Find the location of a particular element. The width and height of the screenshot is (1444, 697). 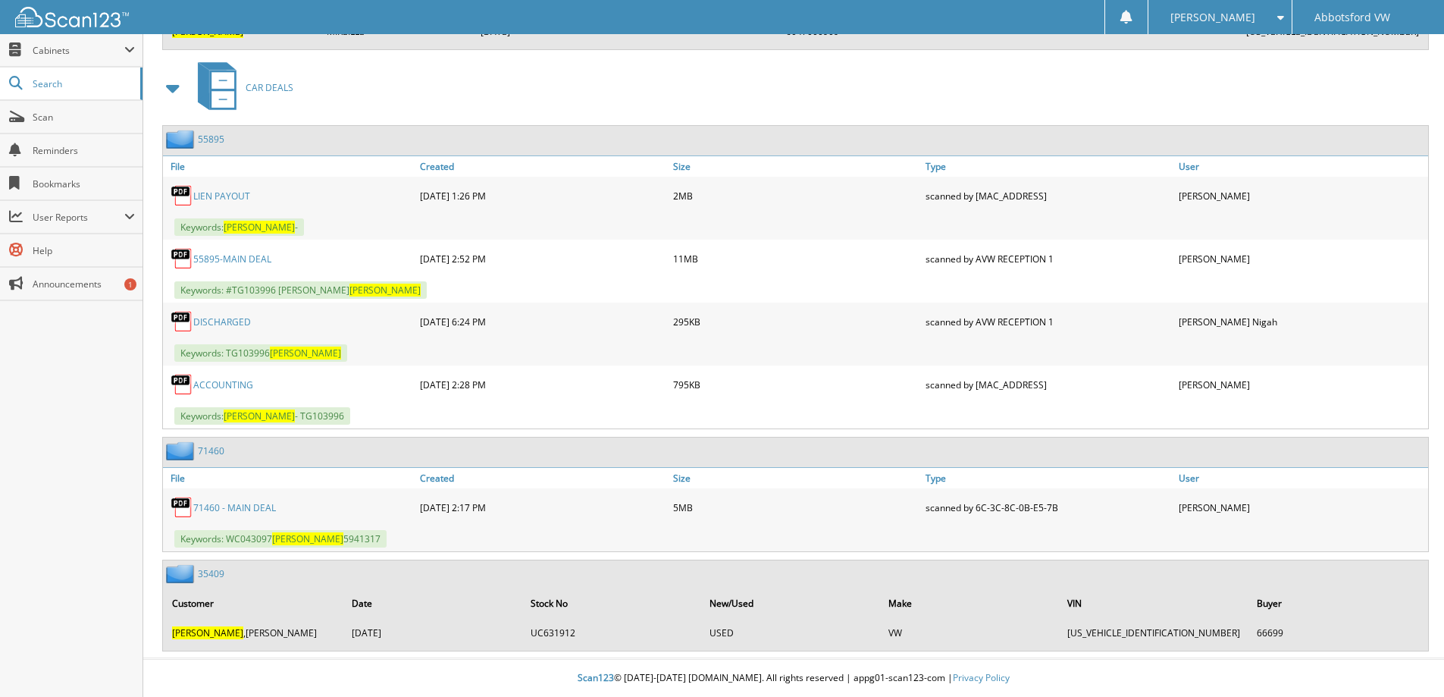

a: 55895 is located at coordinates (211, 139).